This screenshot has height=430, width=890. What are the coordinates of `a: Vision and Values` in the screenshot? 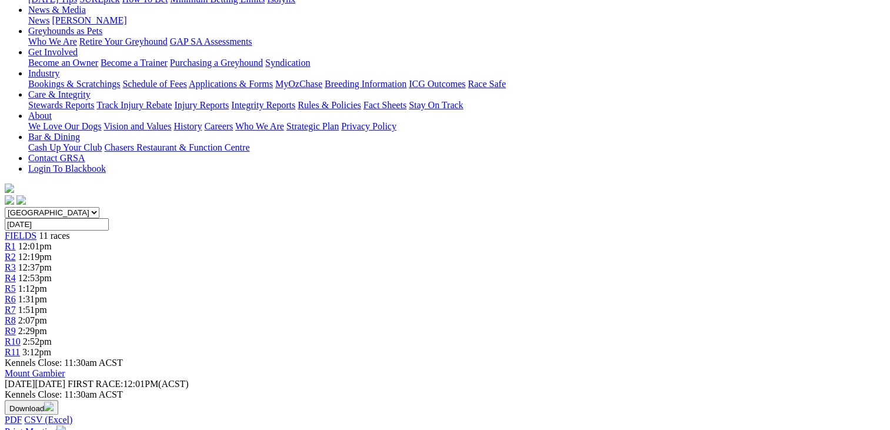 It's located at (137, 126).